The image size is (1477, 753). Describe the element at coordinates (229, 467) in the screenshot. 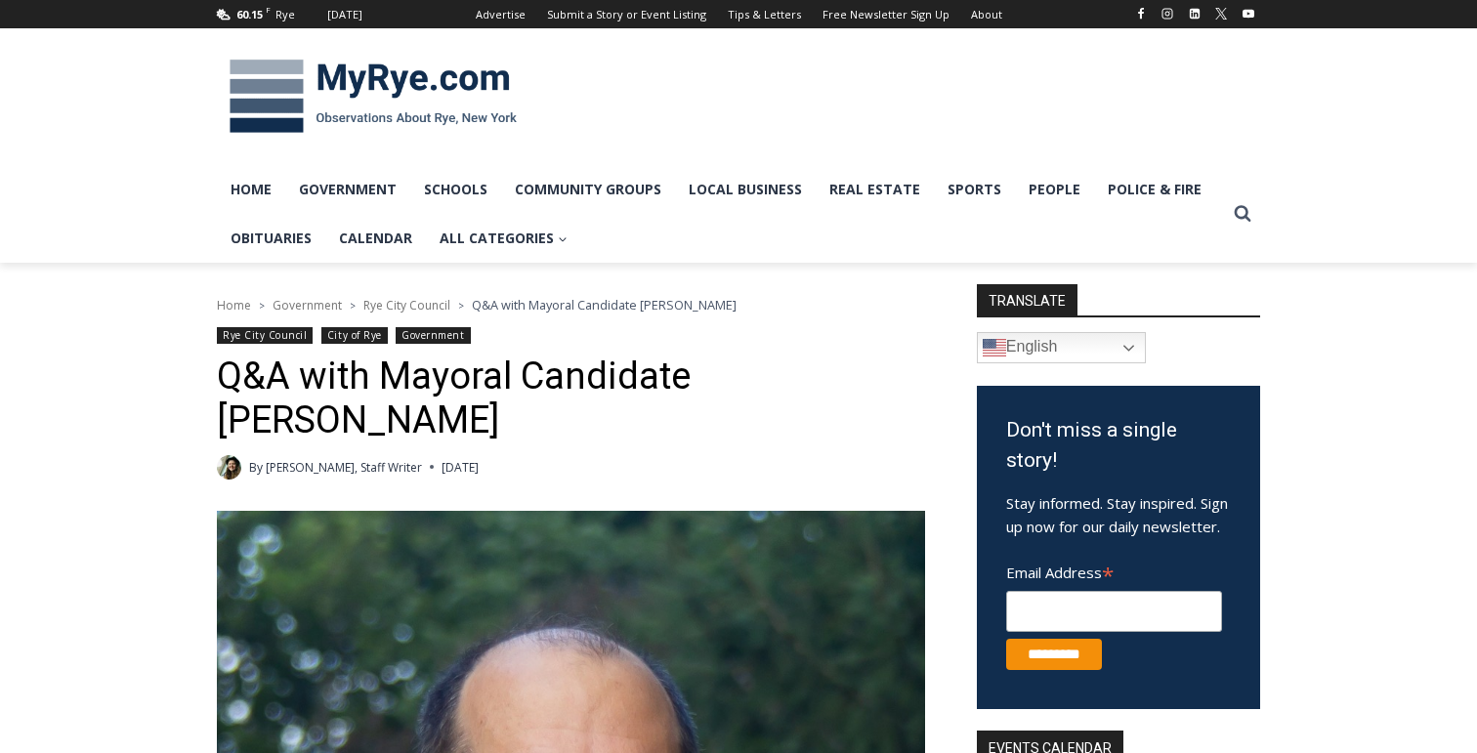

I see `a: Author image` at that location.